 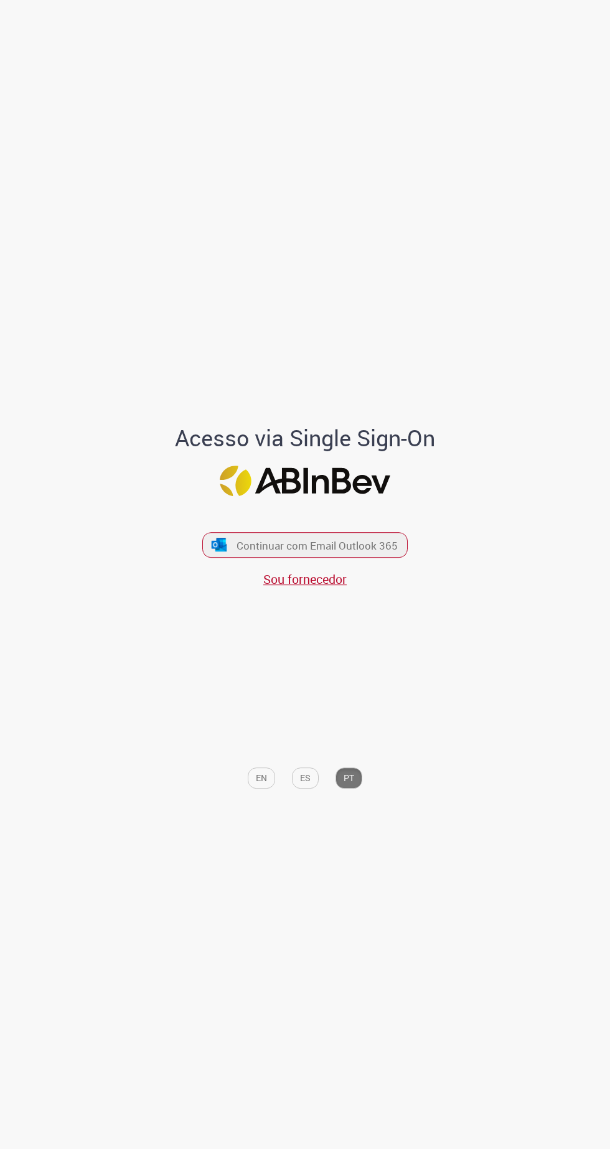 I want to click on a: Sou fornecedor, so click(x=305, y=579).